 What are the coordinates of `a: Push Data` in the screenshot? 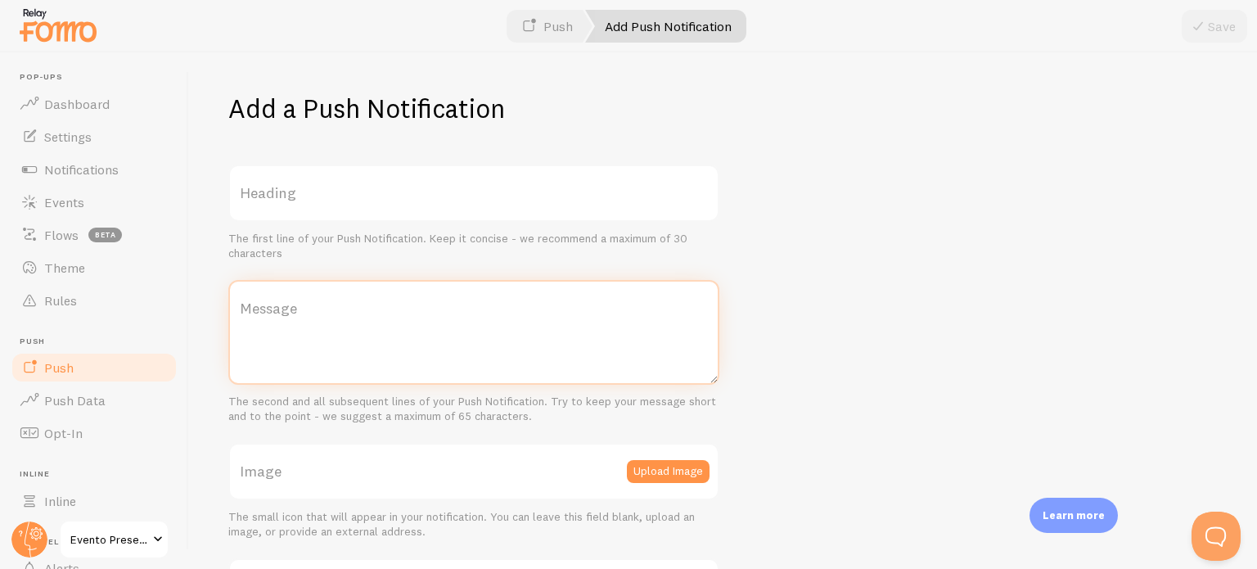 It's located at (94, 400).